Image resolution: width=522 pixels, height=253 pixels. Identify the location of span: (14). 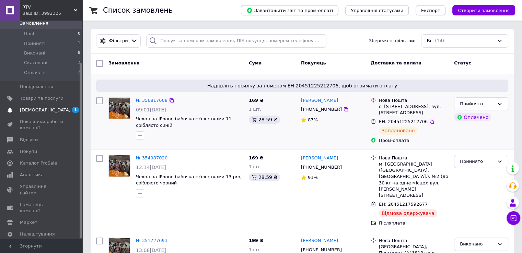
(439, 41).